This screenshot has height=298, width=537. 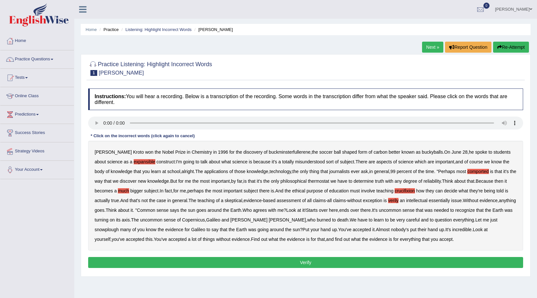 I want to click on b: issue, so click(x=457, y=201).